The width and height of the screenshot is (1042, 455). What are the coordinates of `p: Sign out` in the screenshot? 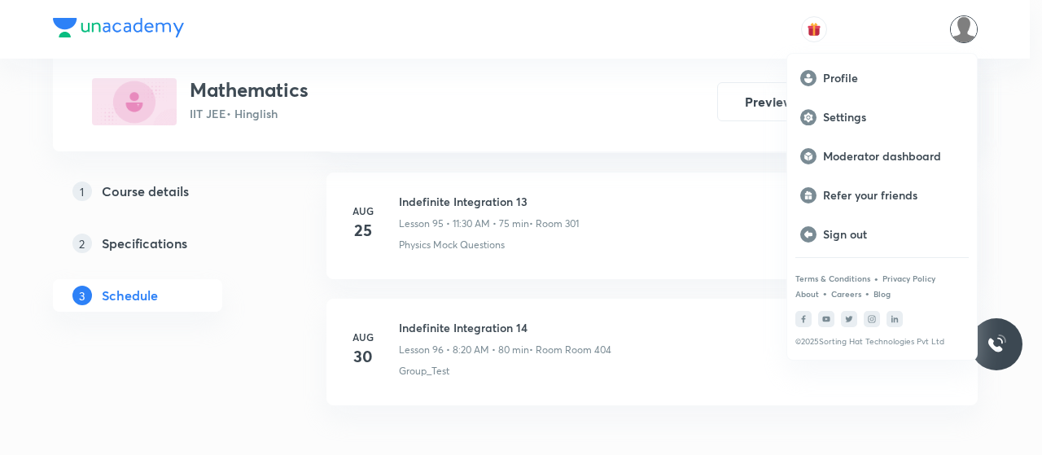 It's located at (893, 234).